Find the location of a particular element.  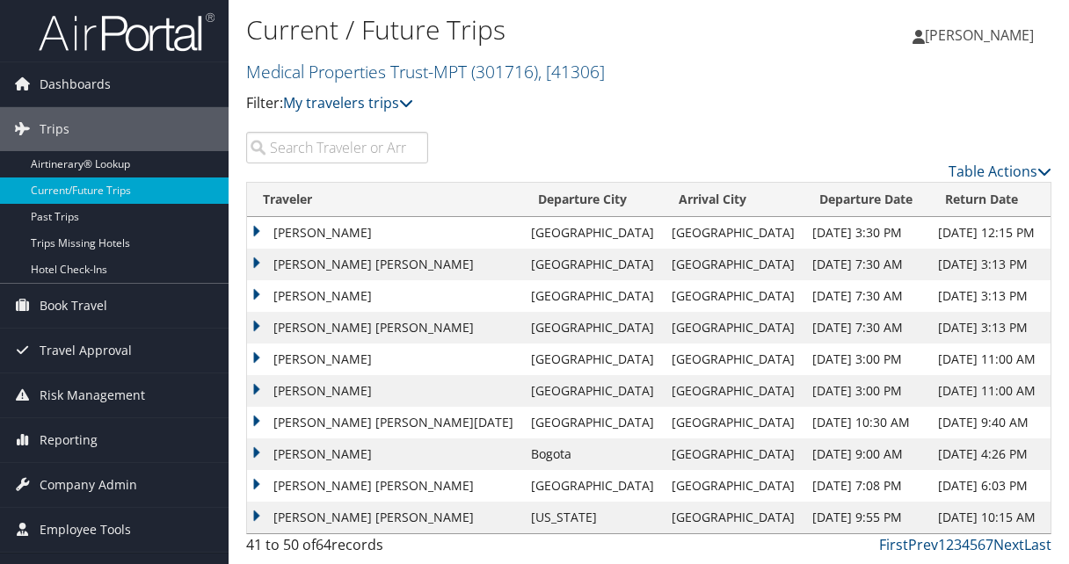

a: 5 is located at coordinates (973, 545).